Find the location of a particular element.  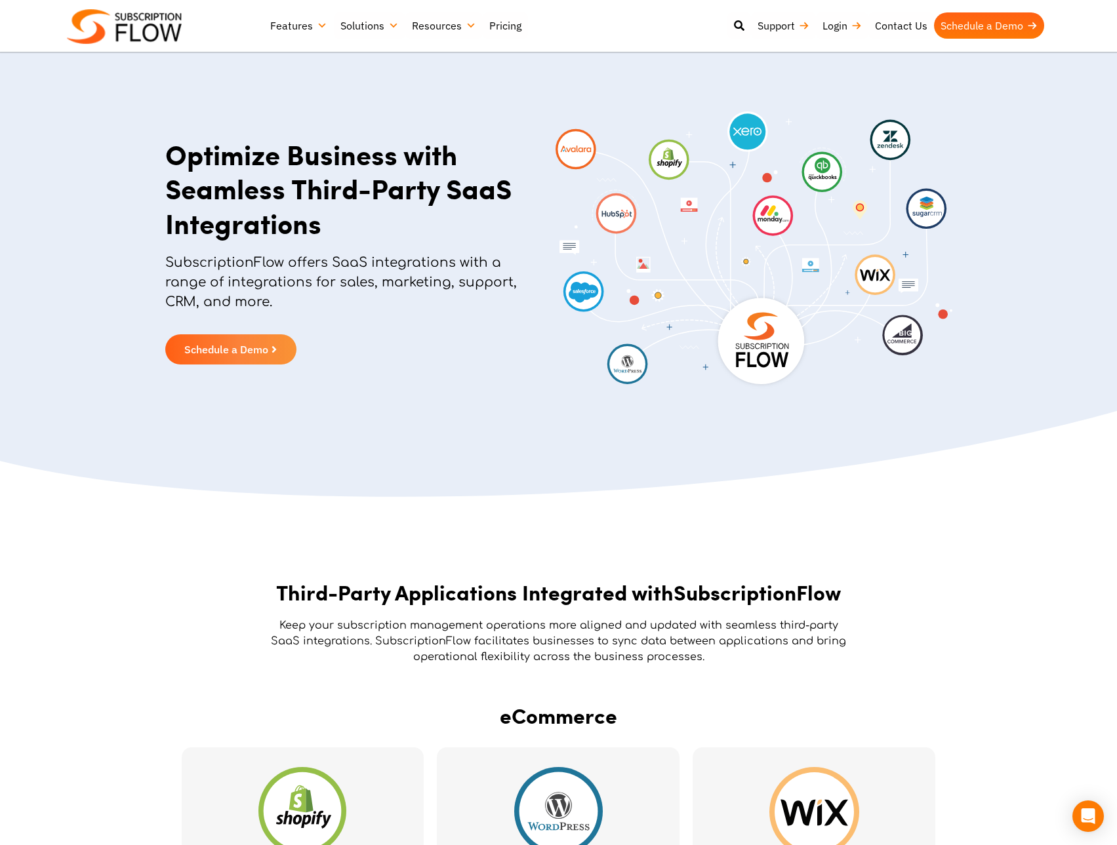

a: Resources is located at coordinates (444, 26).